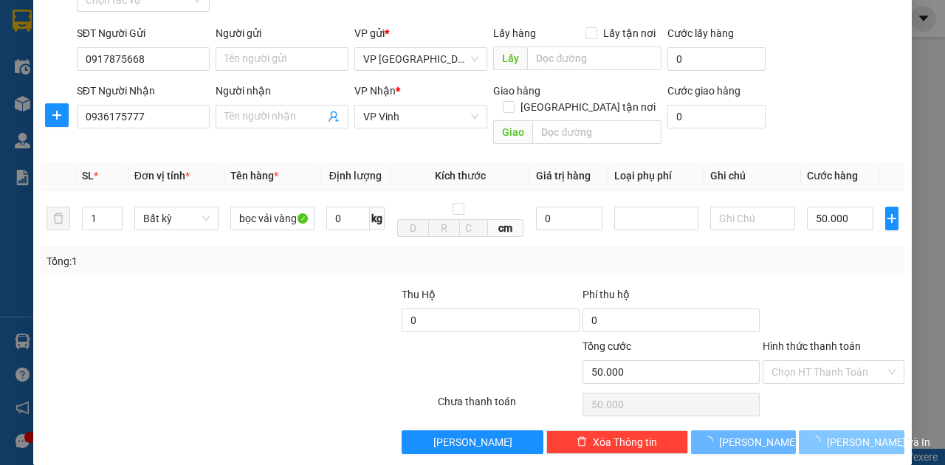 This screenshot has width=945, height=465. I want to click on span: Lấy, so click(510, 58).